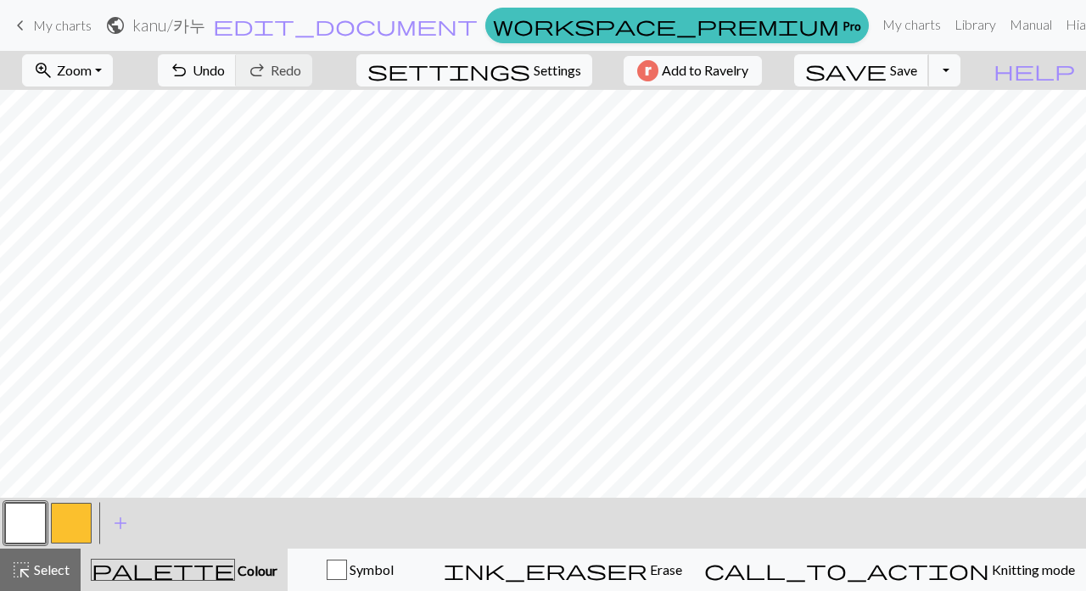  Describe the element at coordinates (20, 25) in the screenshot. I see `span: keyboard_arrow_left` at that location.